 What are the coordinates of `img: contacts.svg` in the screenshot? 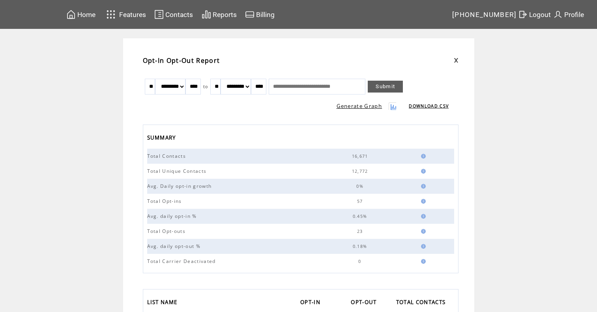 It's located at (159, 14).